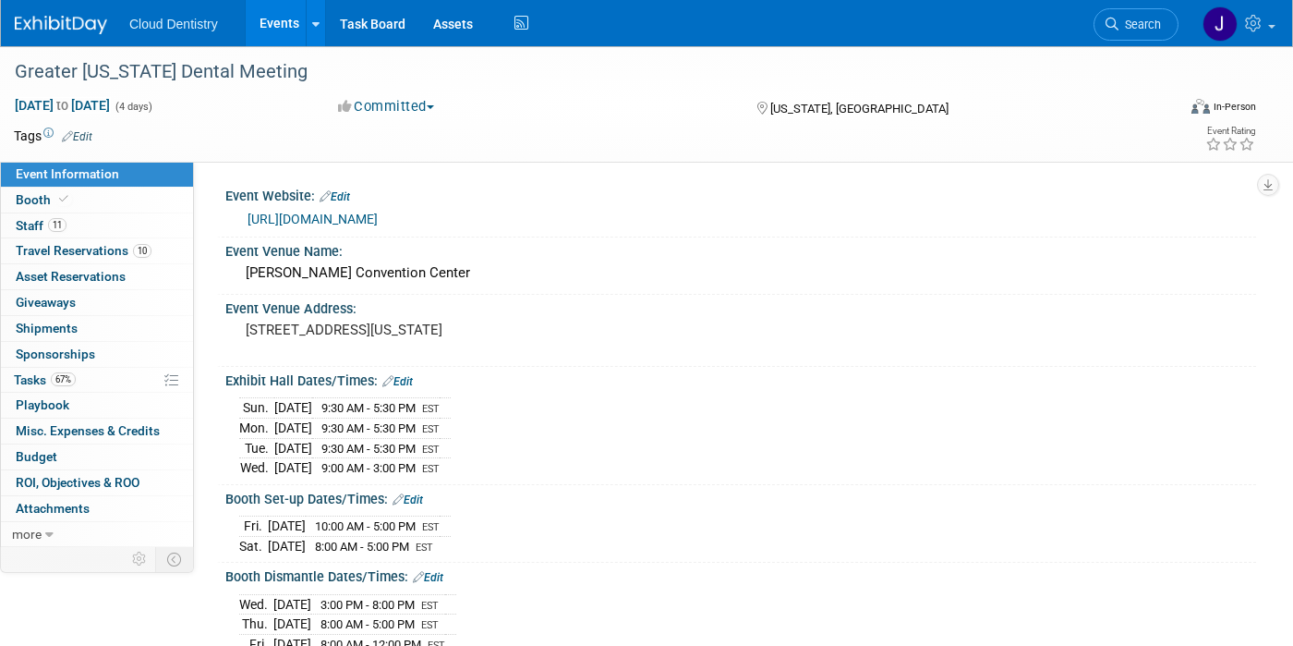 This screenshot has width=1293, height=646. I want to click on span: 67%, so click(63, 379).